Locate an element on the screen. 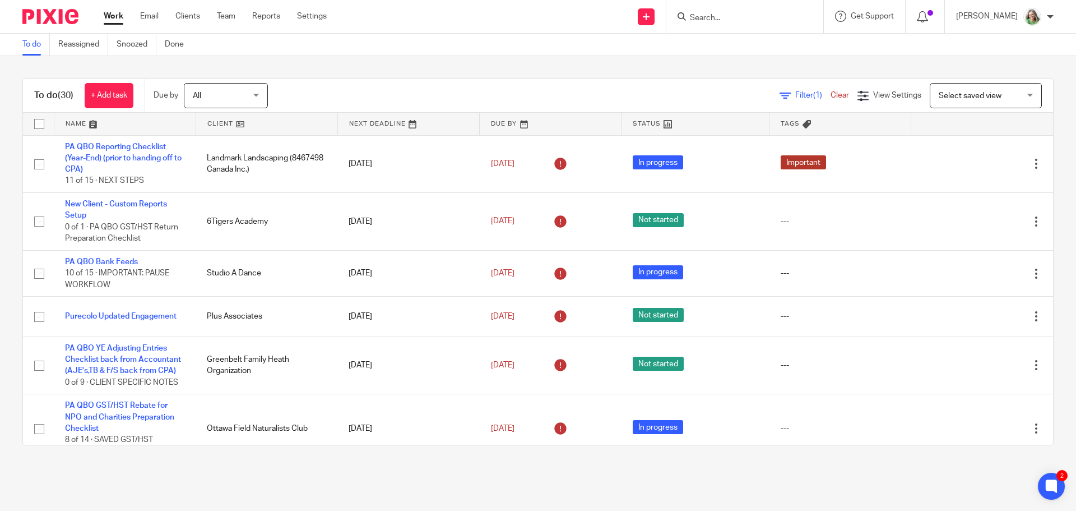  span: 10 of 15 · IMPORTANT: PAUSE WORKFLOW is located at coordinates (117, 279).